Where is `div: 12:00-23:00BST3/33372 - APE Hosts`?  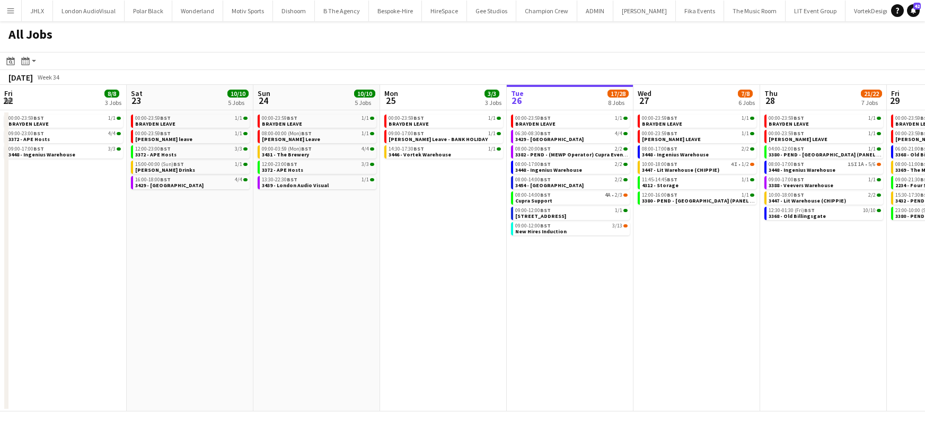
div: 12:00-23:00BST3/33372 - APE Hosts is located at coordinates (190, 153).